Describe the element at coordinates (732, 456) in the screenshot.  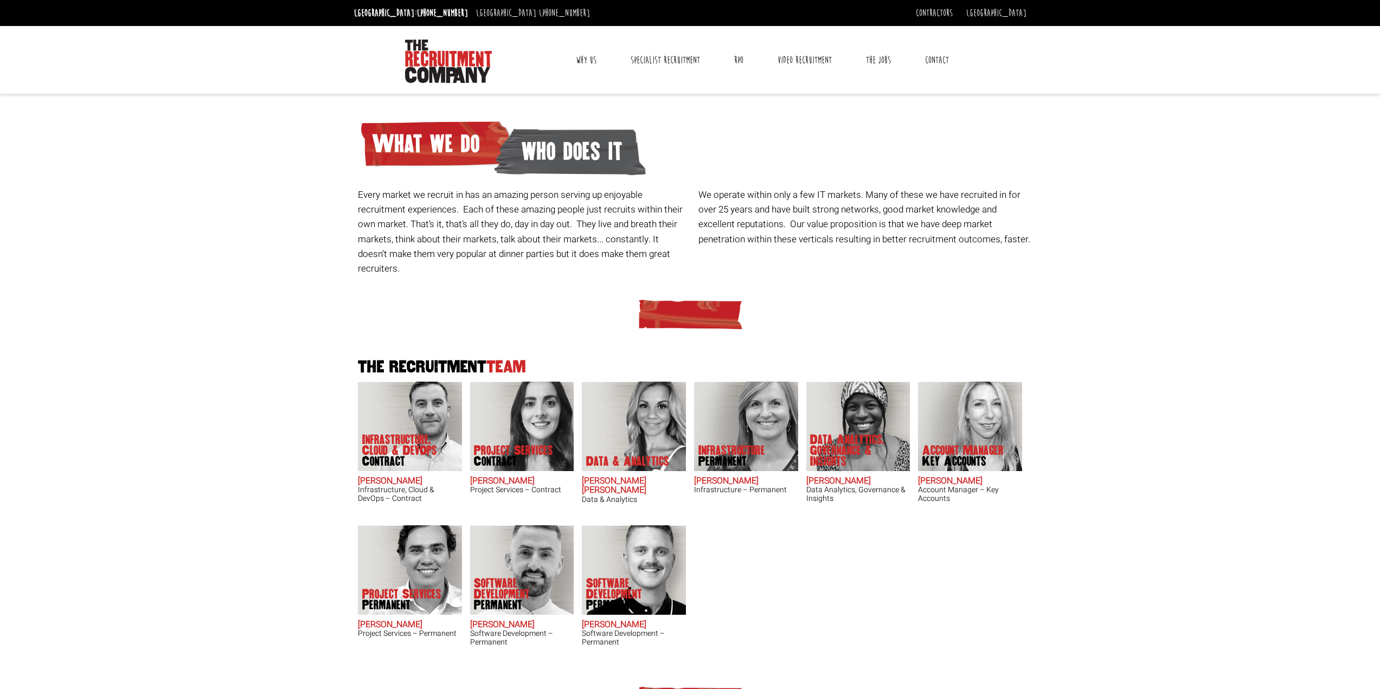
I see `p: Infrastructure` at that location.